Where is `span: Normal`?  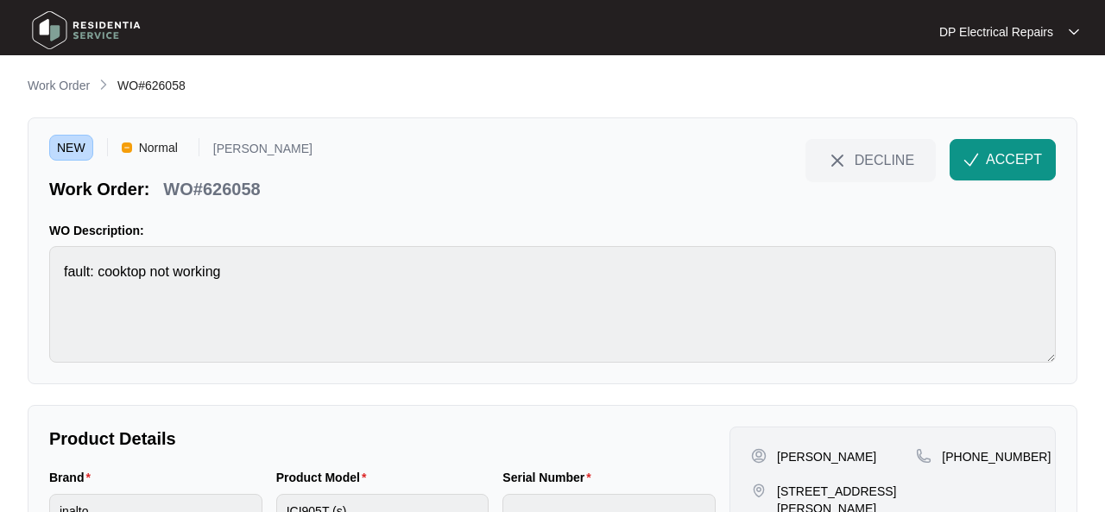 span: Normal is located at coordinates (158, 148).